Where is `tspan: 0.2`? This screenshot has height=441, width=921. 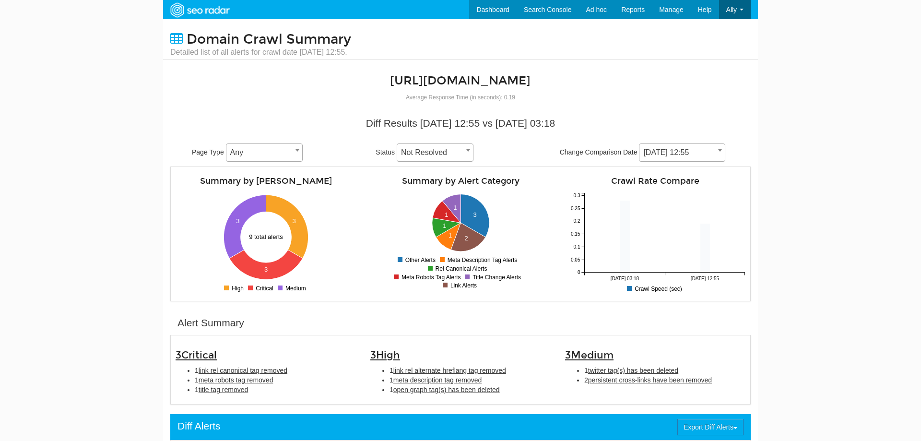
tspan: 0.2 is located at coordinates (577, 221).